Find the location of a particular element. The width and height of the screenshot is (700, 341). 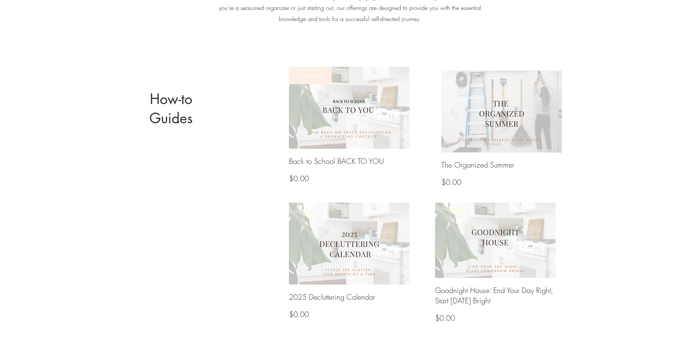

img: Goodnight House: End Your Day Right, Start Tomorrow Bright is located at coordinates (495, 240).